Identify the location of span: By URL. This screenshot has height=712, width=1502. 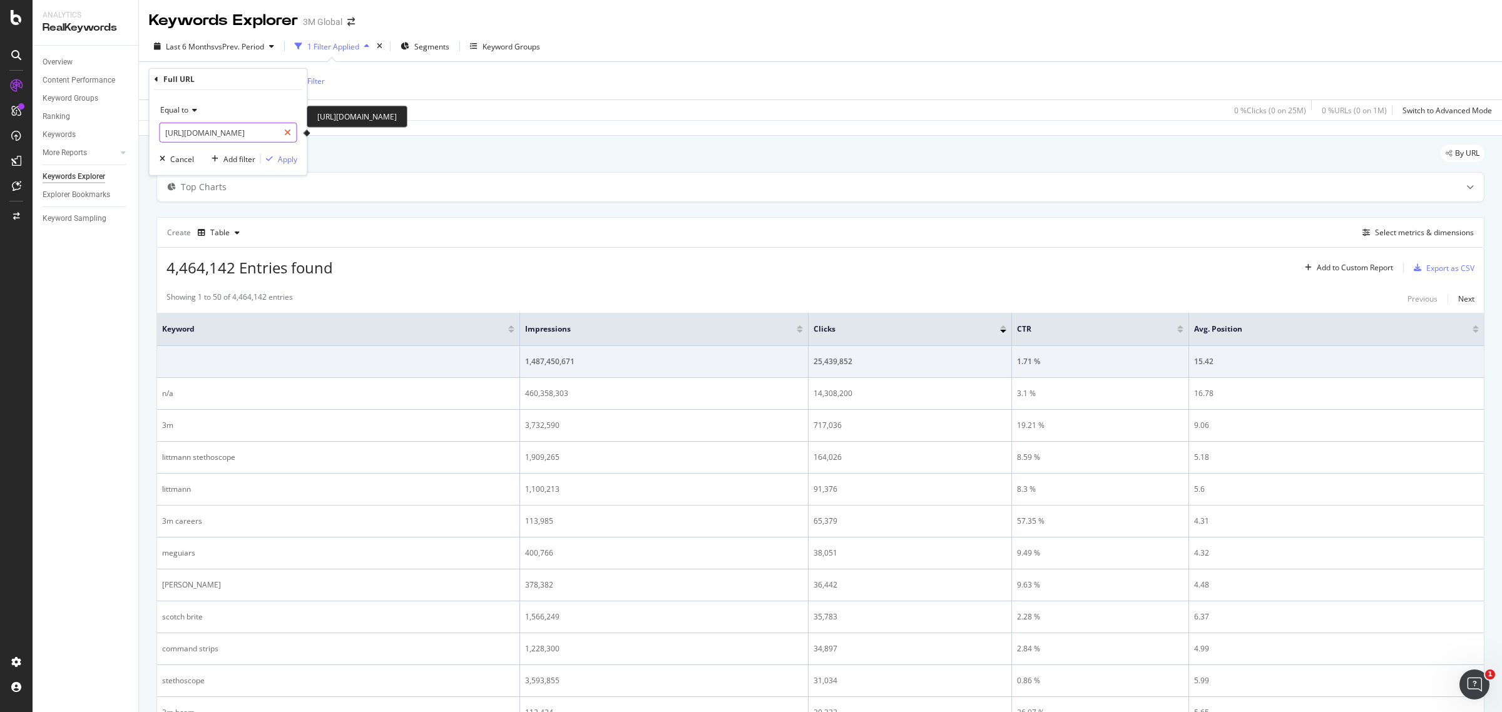
(1467, 153).